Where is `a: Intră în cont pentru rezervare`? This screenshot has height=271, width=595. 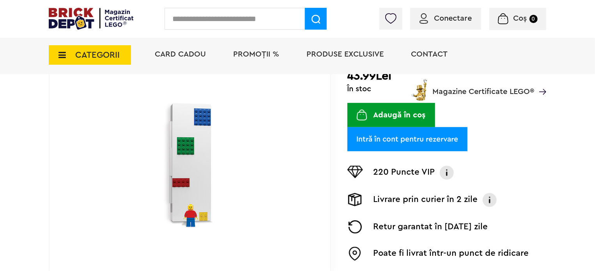
a: Intră în cont pentru rezervare is located at coordinates (407, 139).